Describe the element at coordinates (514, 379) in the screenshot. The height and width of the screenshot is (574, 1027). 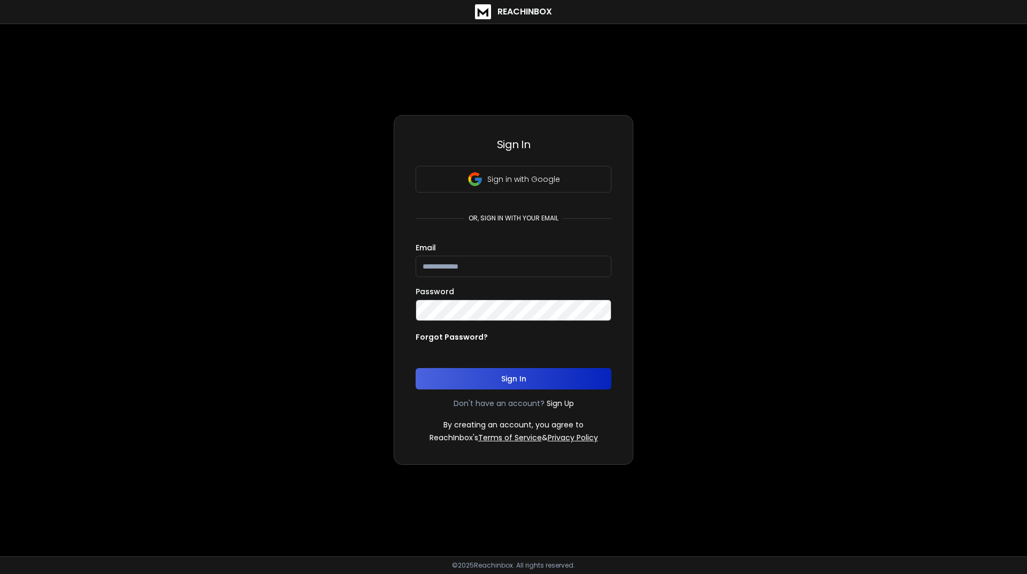
I see `button: Sign In` at that location.